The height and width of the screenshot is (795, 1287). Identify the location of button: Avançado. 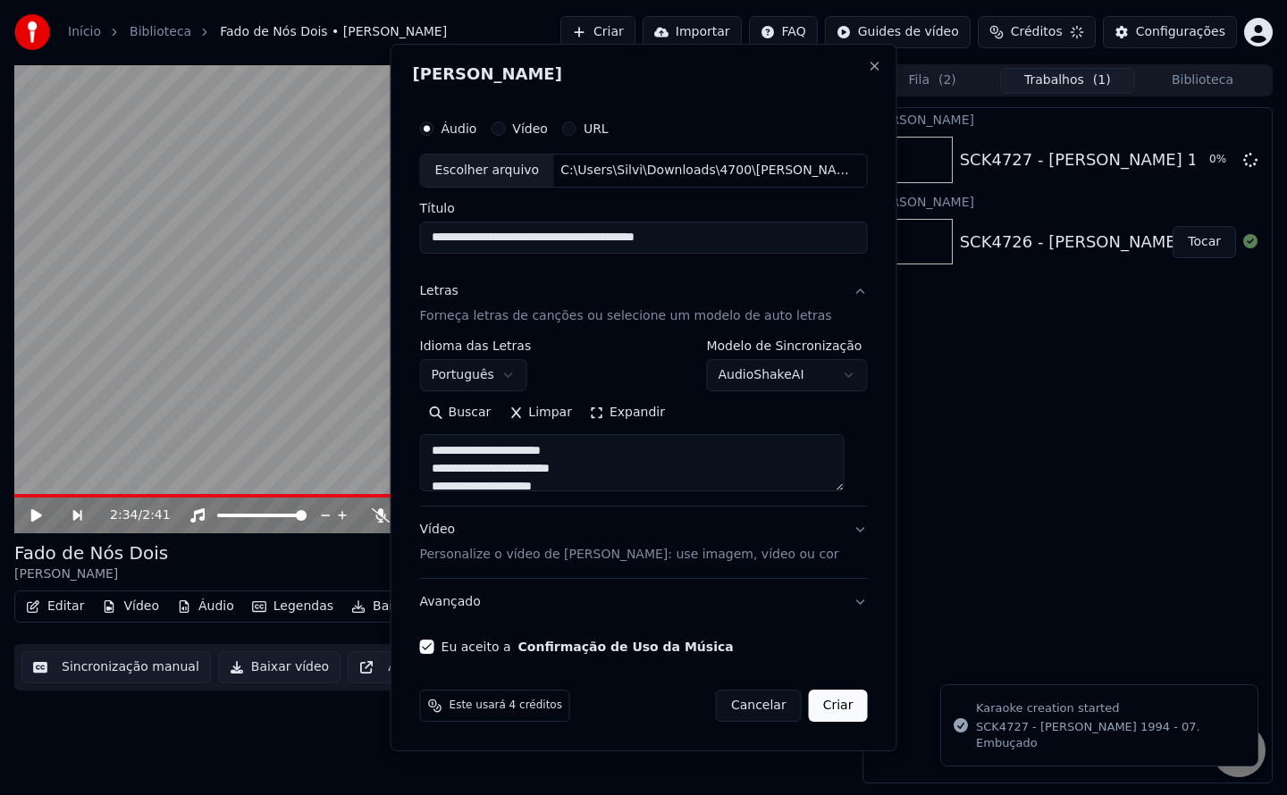
(643, 602).